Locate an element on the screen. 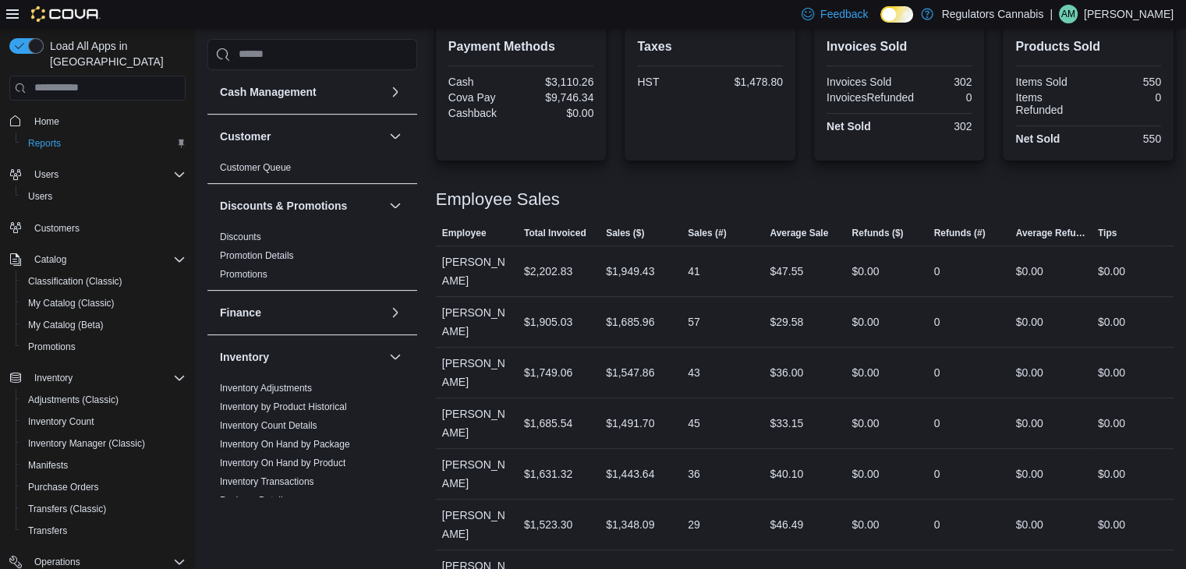  button: Transfers (Classic) is located at coordinates (104, 509).